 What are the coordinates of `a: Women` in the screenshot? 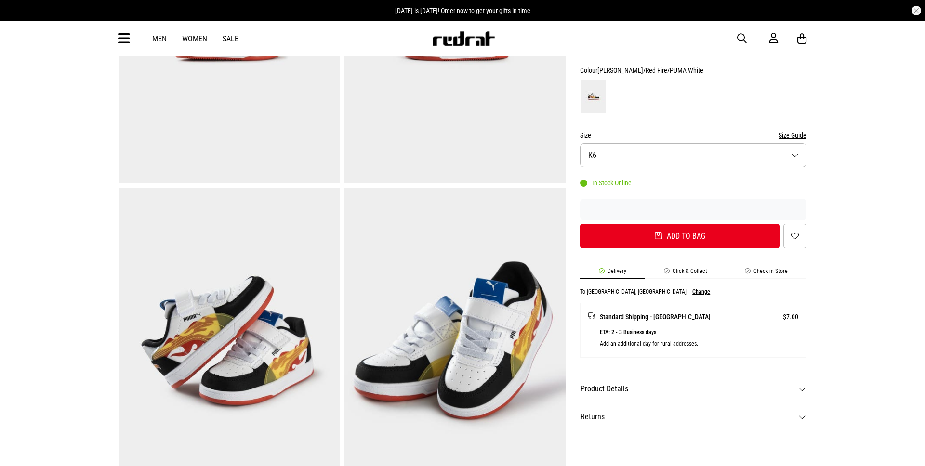 It's located at (195, 39).